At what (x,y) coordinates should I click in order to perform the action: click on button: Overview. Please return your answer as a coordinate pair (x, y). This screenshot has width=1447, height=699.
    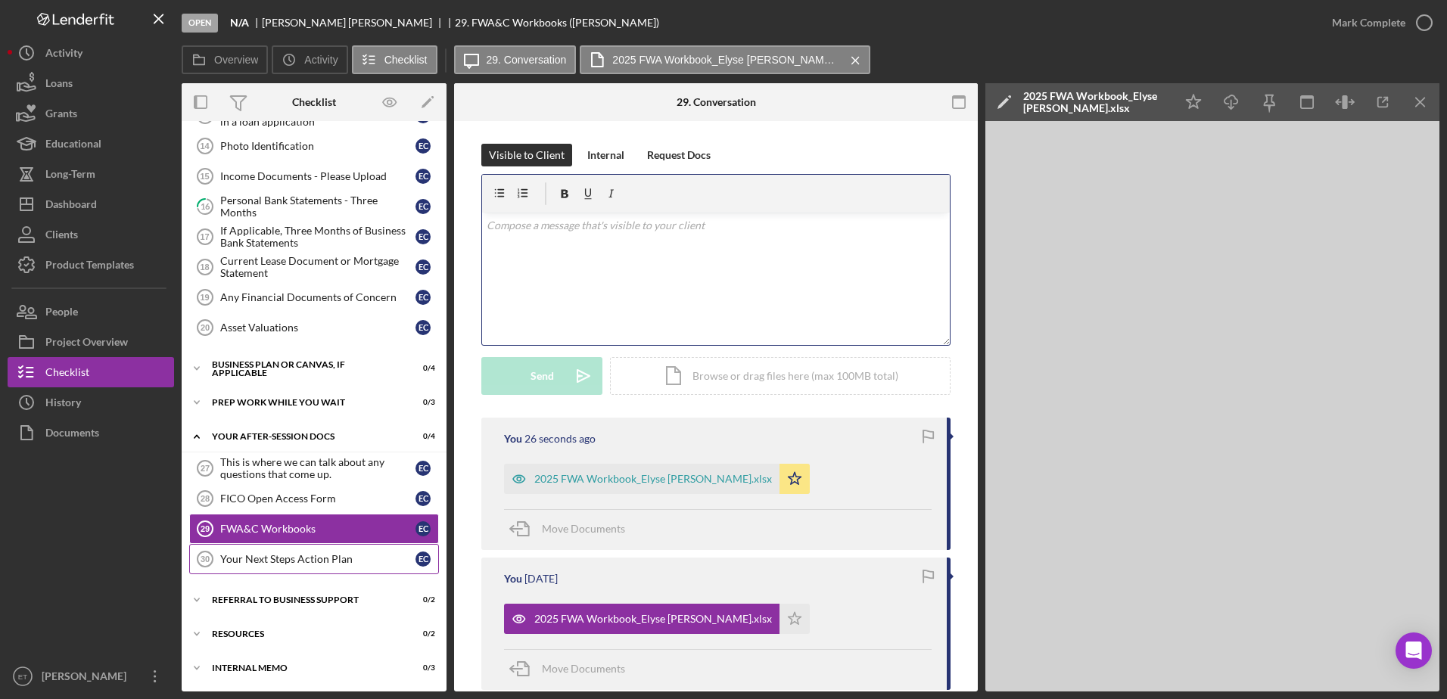
    Looking at the image, I should click on (225, 60).